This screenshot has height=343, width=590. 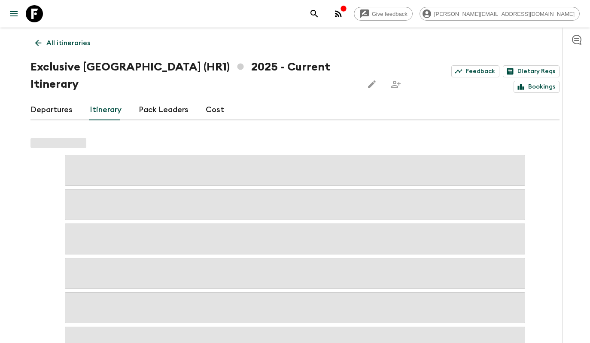 What do you see at coordinates (14, 14) in the screenshot?
I see `button: menu` at bounding box center [14, 14].